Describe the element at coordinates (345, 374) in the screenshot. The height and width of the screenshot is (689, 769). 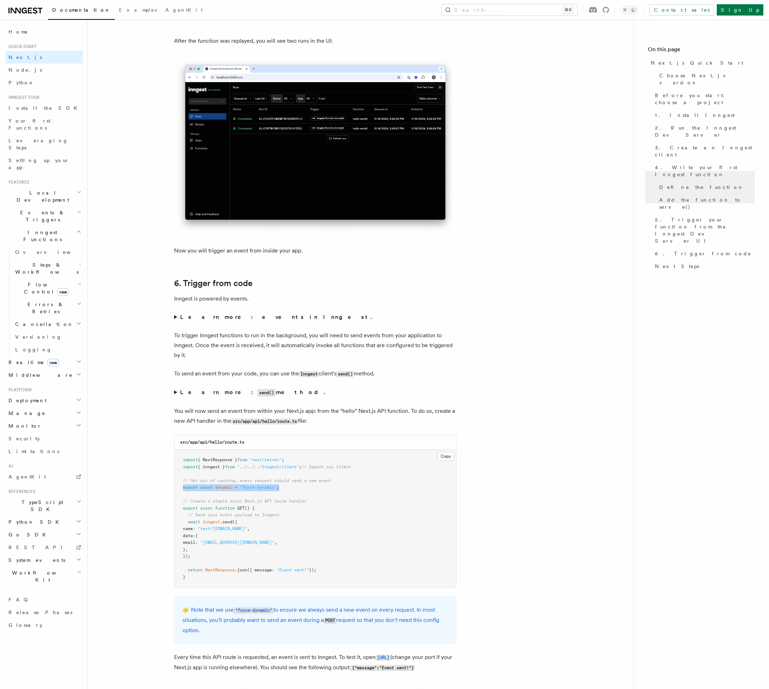
I see `code: send()` at that location.